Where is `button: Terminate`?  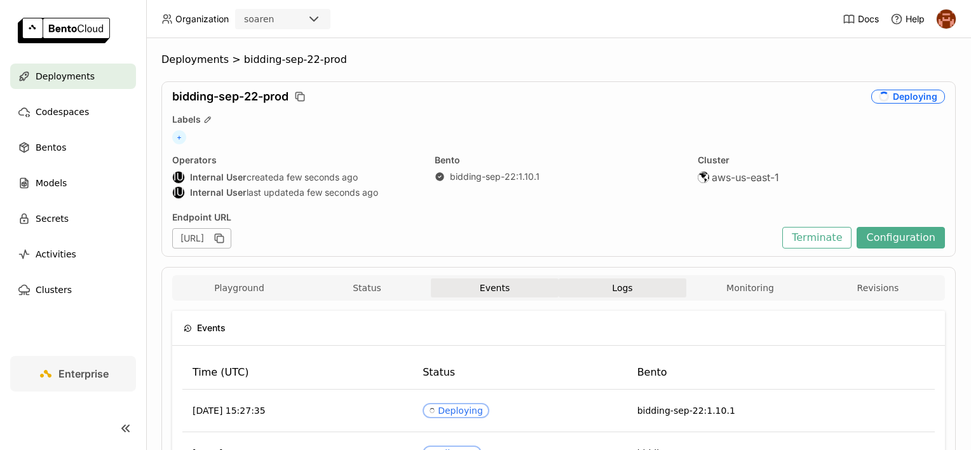
button: Terminate is located at coordinates (817, 238).